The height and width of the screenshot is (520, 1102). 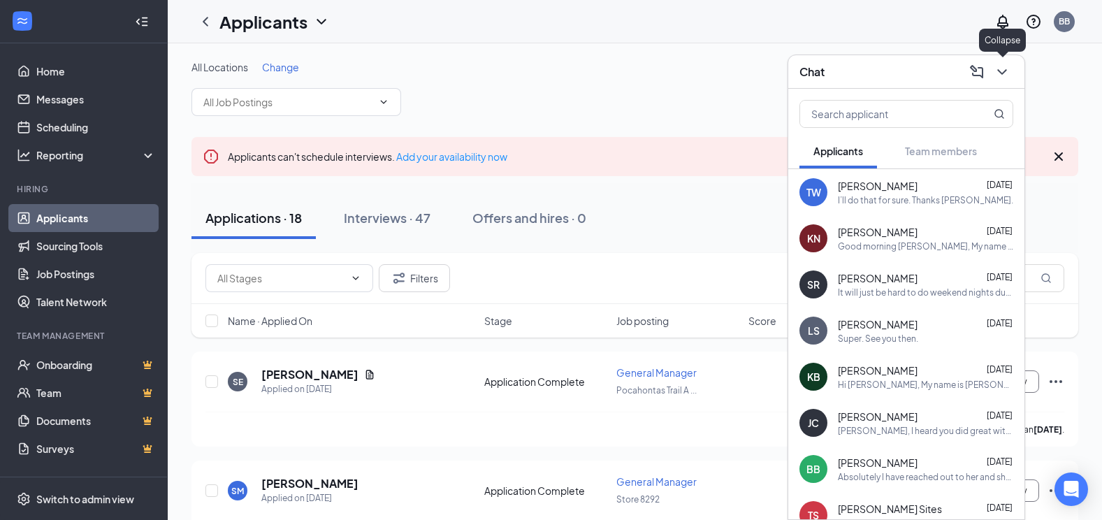 What do you see at coordinates (96, 218) in the screenshot?
I see `a: Applicants` at bounding box center [96, 218].